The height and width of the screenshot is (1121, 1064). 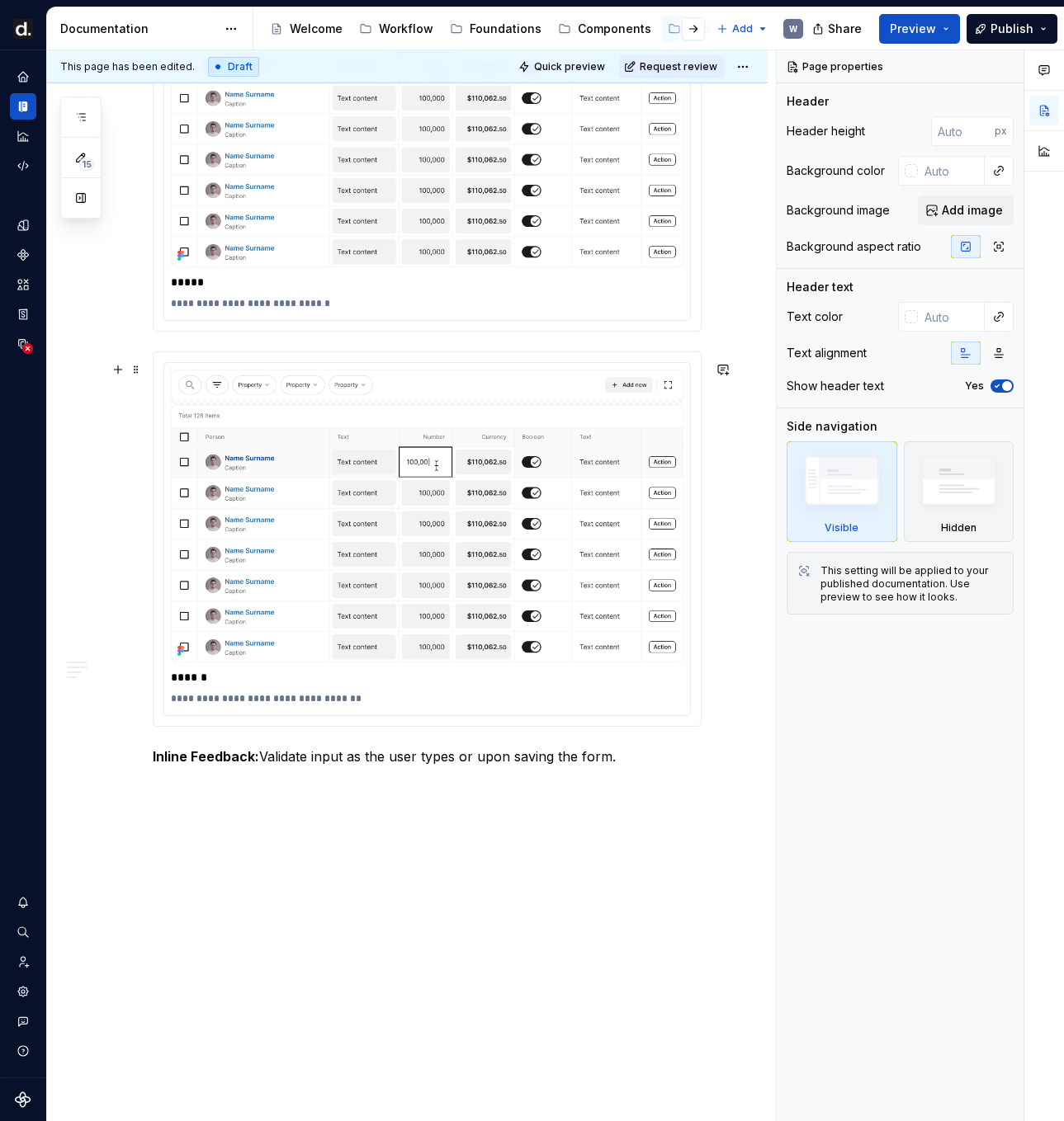 What do you see at coordinates (1011, 29) in the screenshot?
I see `span: Publish` at bounding box center [1011, 29].